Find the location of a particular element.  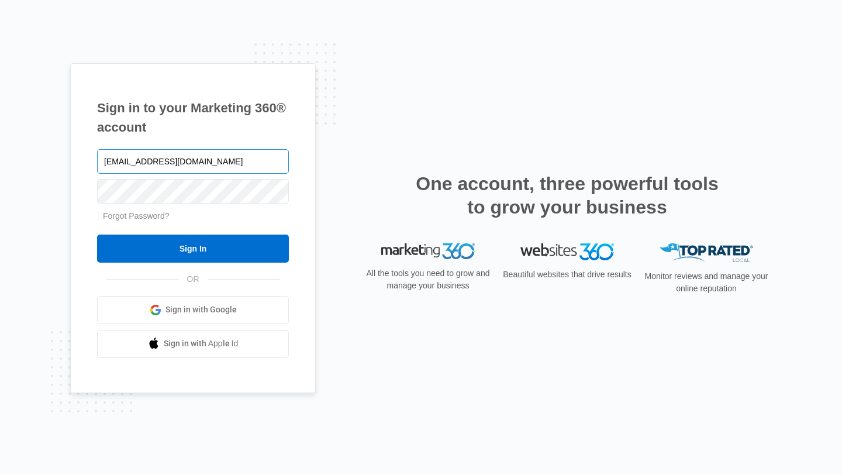

h2: One account, three powerful tools to grow your business is located at coordinates (567, 195).